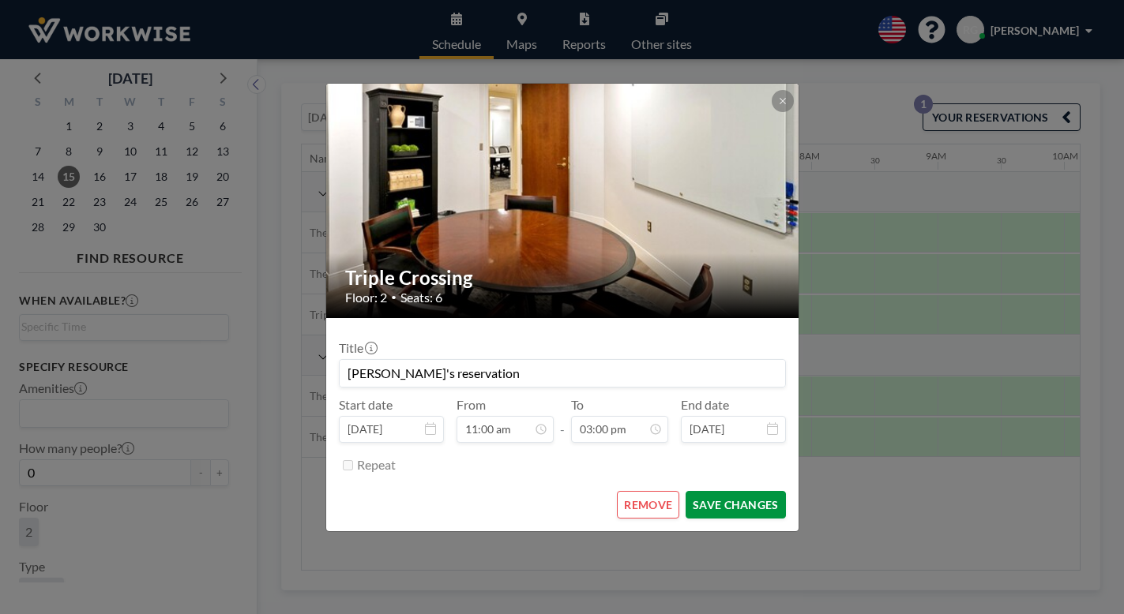 The image size is (1124, 614). What do you see at coordinates (563, 278) in the screenshot?
I see `h2: Triple Crossing` at bounding box center [563, 278].